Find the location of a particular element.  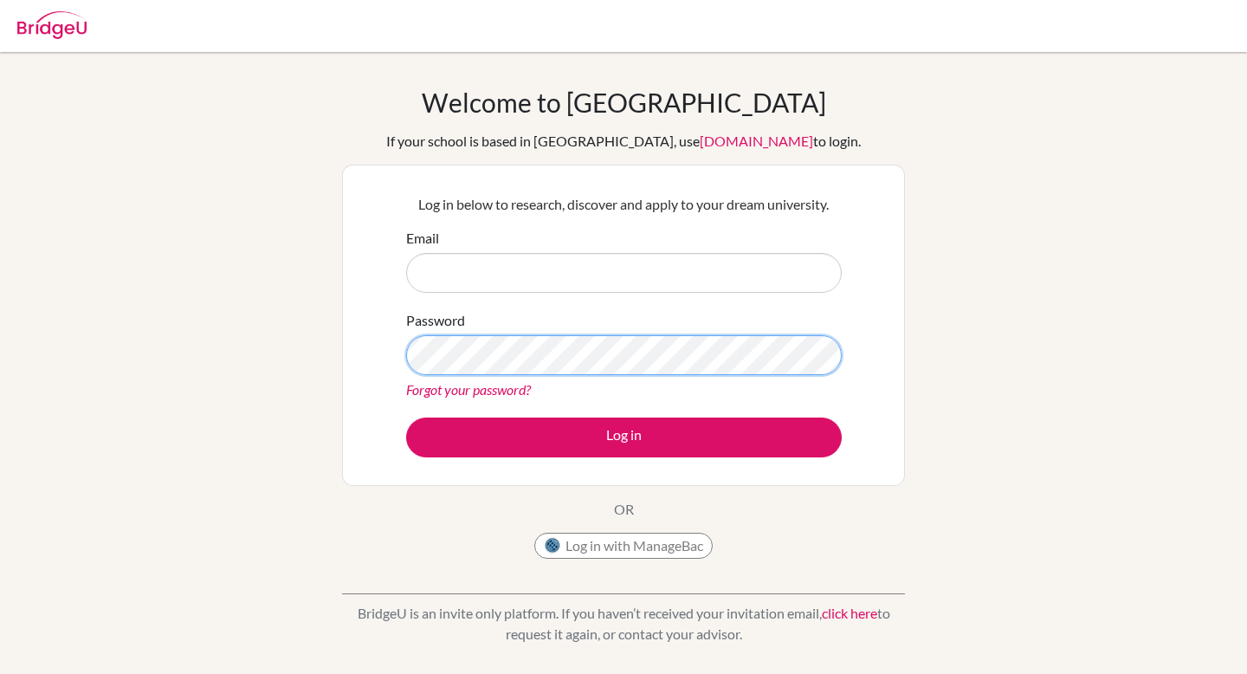

p: OR is located at coordinates (624, 509).